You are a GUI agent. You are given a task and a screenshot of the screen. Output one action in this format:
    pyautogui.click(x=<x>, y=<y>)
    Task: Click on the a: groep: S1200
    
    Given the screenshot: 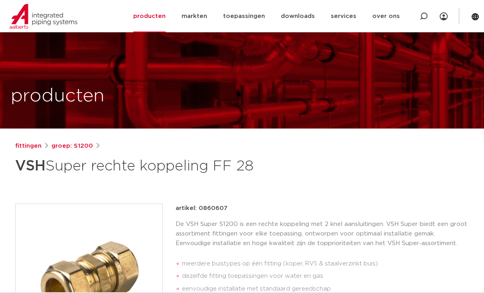 What is the action you would take?
    pyautogui.click(x=72, y=146)
    